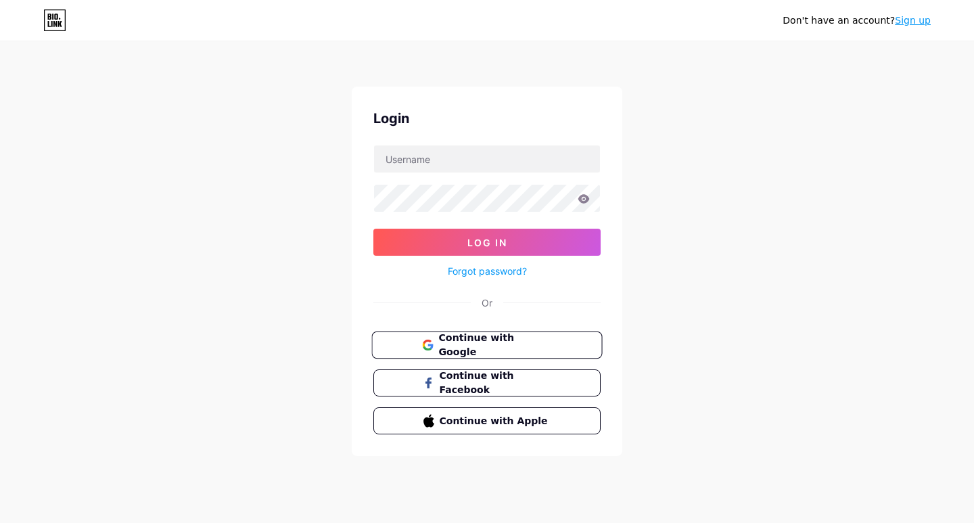 This screenshot has height=523, width=974. Describe the element at coordinates (912, 20) in the screenshot. I see `a: Sign up` at that location.